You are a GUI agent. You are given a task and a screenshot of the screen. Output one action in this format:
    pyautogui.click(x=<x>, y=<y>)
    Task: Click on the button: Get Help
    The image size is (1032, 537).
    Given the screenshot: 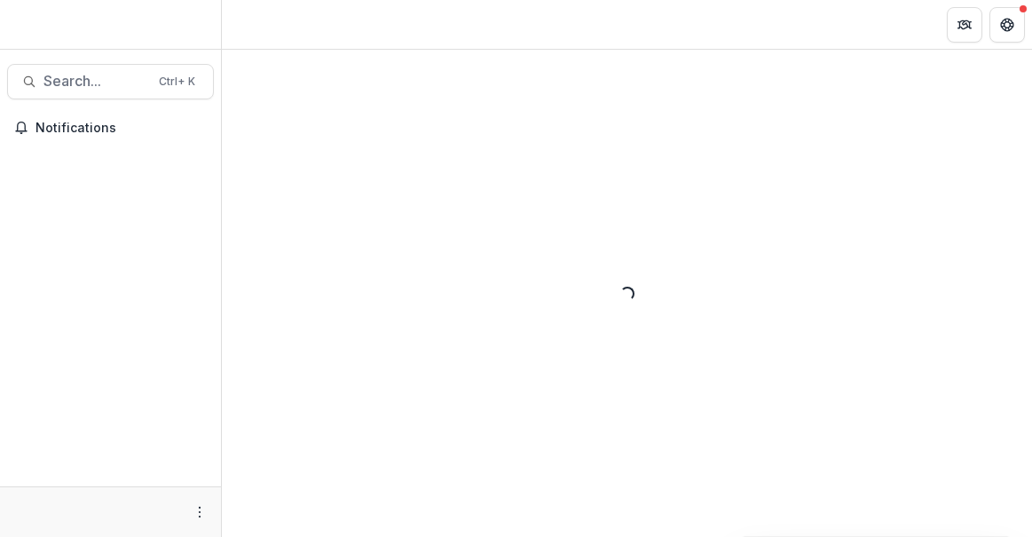 What is the action you would take?
    pyautogui.click(x=1007, y=25)
    